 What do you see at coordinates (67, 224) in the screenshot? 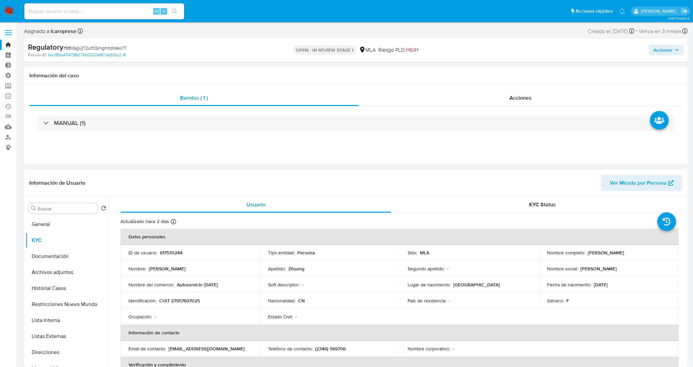
I see `button: General` at bounding box center [67, 224].